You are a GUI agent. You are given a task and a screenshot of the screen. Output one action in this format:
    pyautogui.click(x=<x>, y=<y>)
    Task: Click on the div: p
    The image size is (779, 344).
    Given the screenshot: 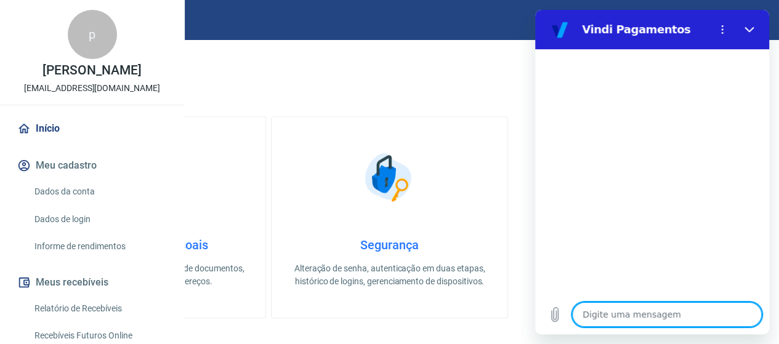 What is the action you would take?
    pyautogui.click(x=92, y=34)
    